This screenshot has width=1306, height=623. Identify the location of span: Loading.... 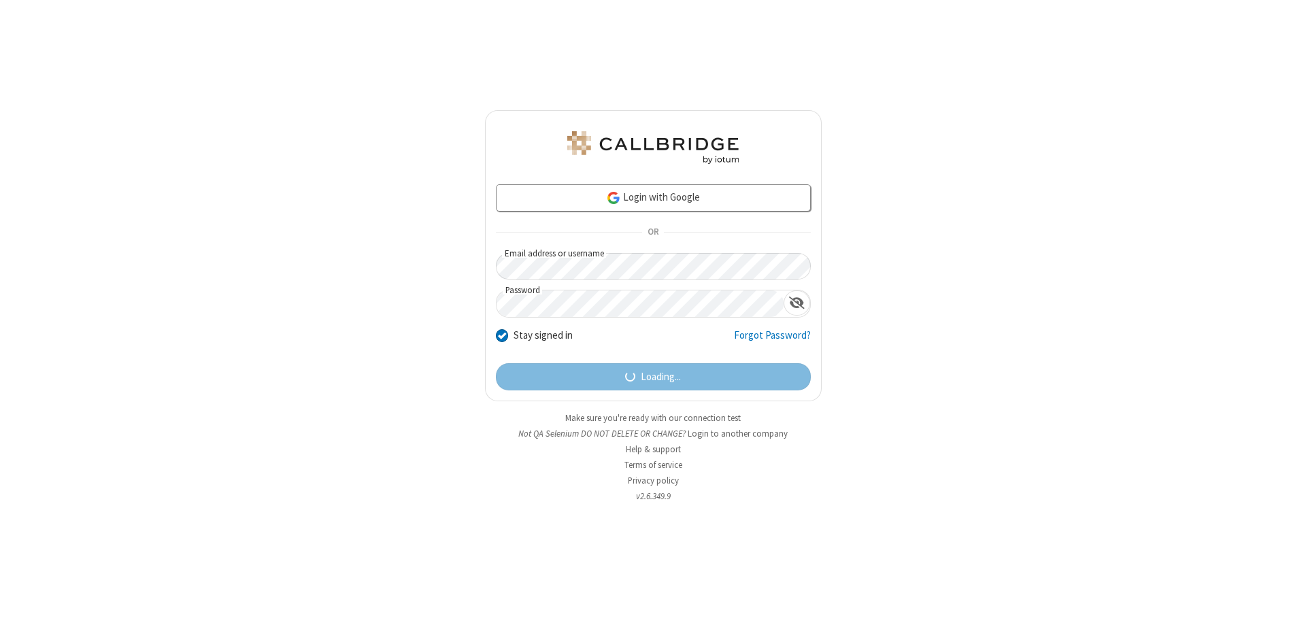
(661, 377).